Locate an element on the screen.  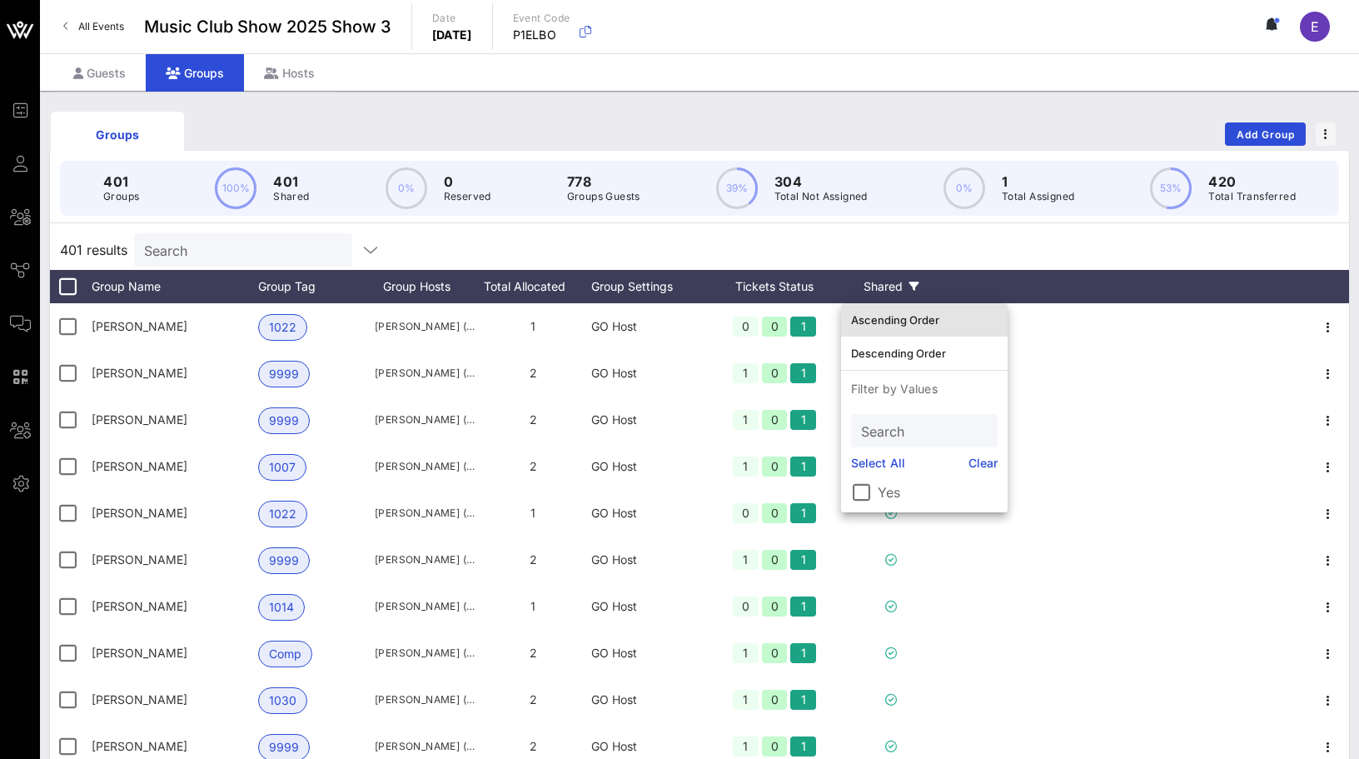
p: Shared is located at coordinates (291, 197).